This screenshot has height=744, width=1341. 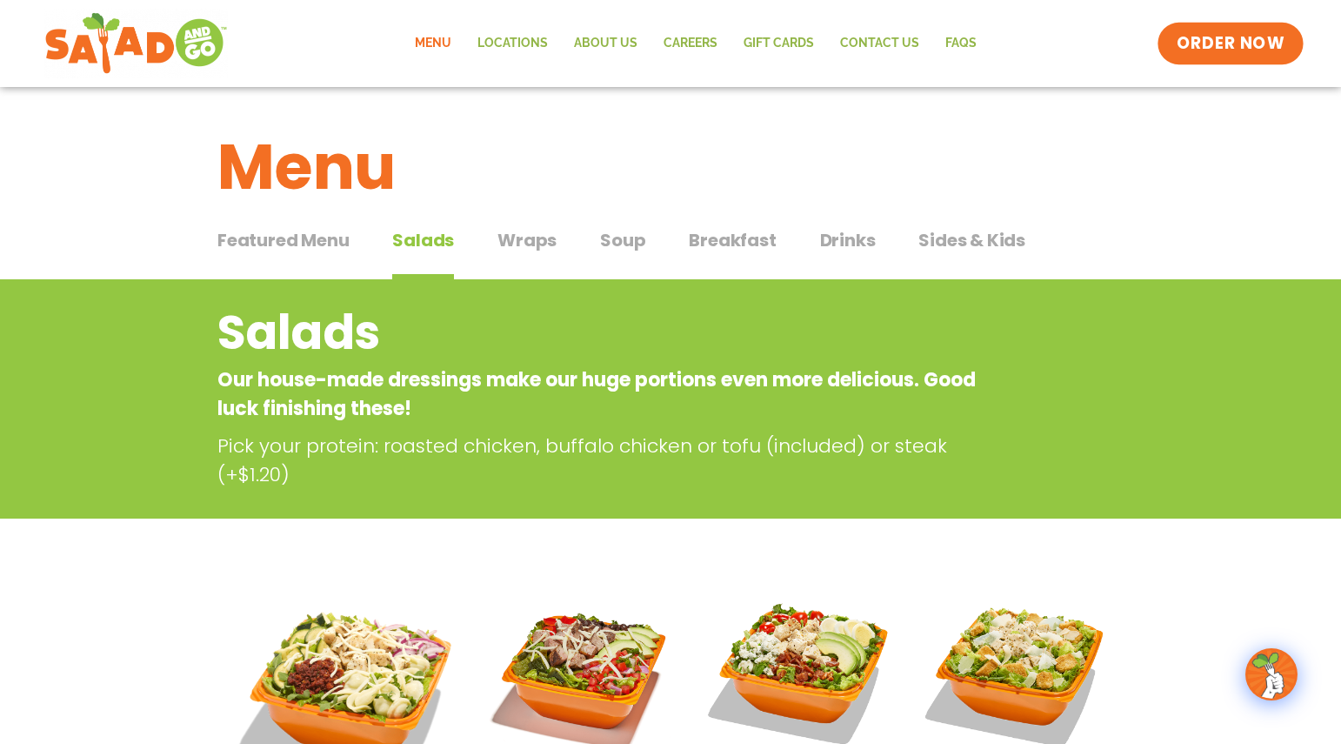 What do you see at coordinates (605, 43) in the screenshot?
I see `a: About Us` at bounding box center [605, 43].